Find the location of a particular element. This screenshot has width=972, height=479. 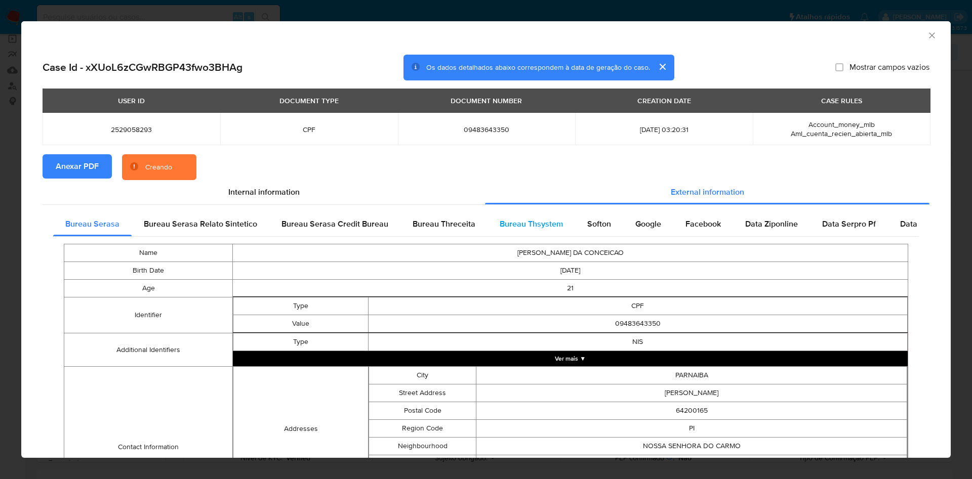

td: 09483643350 is located at coordinates (637, 324).